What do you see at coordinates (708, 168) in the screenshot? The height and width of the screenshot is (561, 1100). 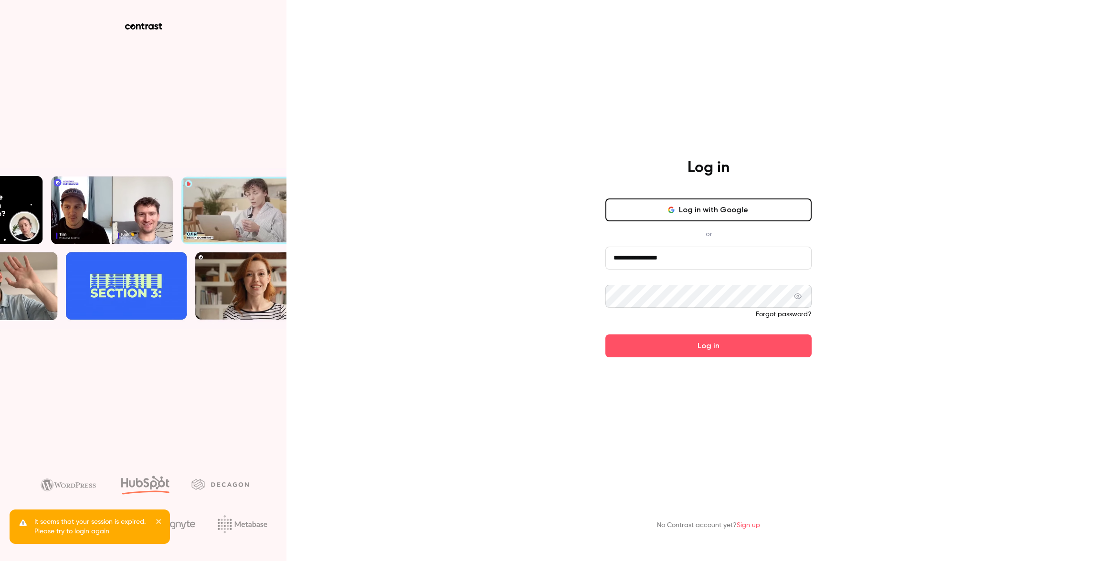 I see `h4: Log in` at bounding box center [708, 168].